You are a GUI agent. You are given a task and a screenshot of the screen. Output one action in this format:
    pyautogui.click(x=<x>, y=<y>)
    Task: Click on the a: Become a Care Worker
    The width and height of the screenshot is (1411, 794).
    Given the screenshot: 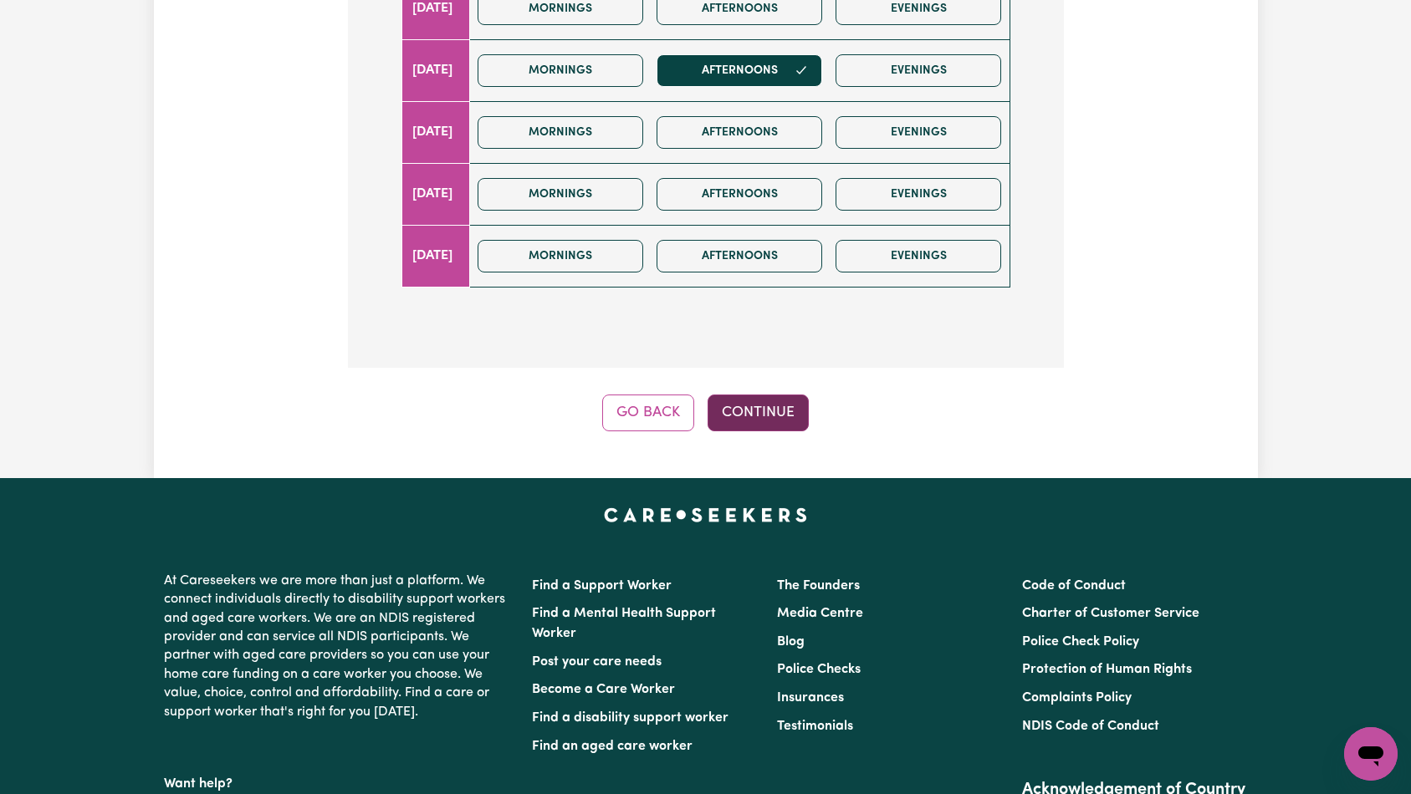 What is the action you would take?
    pyautogui.click(x=603, y=690)
    